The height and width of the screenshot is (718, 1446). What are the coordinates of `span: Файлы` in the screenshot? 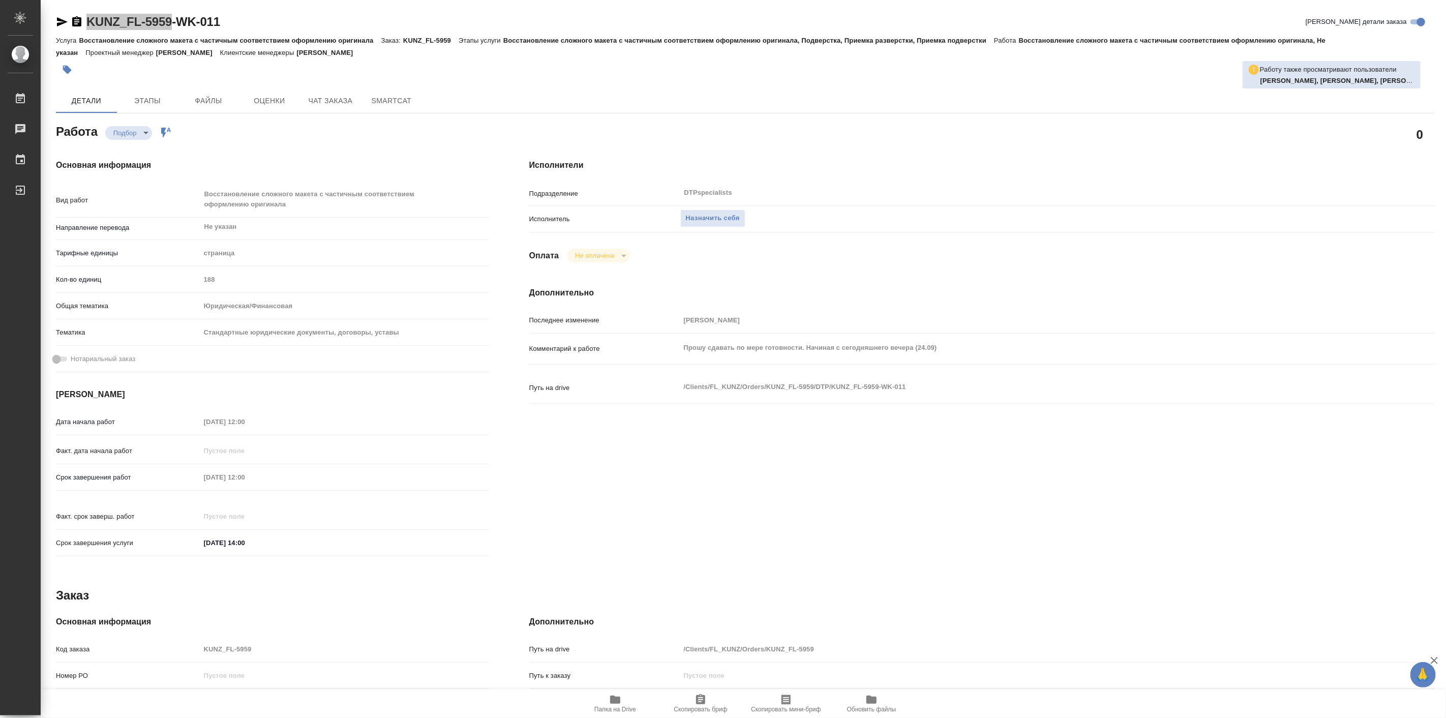 It's located at (209, 101).